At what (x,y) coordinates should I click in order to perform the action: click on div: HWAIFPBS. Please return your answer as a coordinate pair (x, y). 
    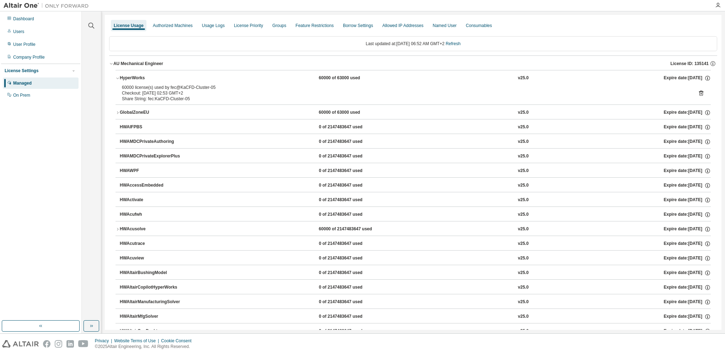
    Looking at the image, I should click on (152, 127).